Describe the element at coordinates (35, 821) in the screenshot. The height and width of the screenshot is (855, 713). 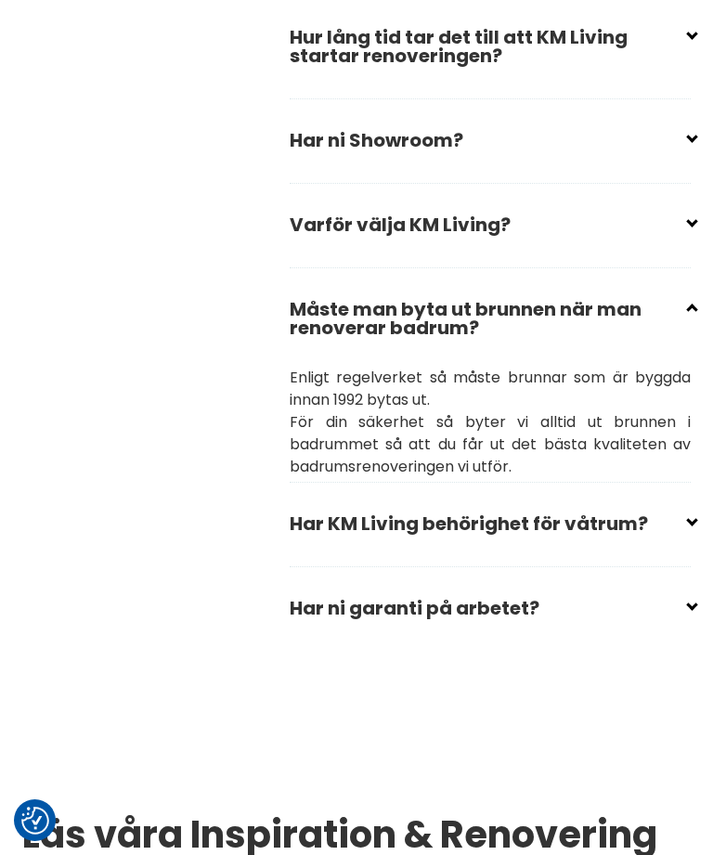
I see `button: Samtyckesinställningar` at that location.